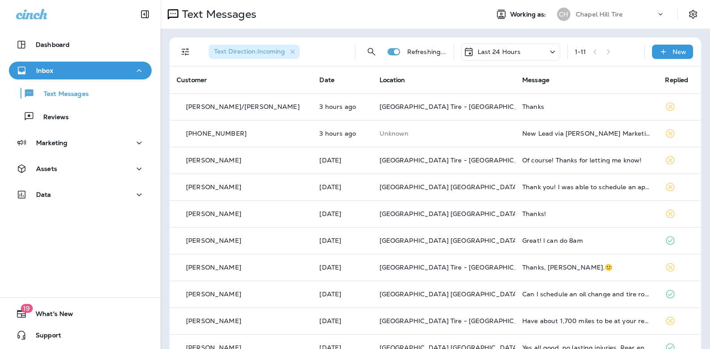 This screenshot has width=710, height=349. What do you see at coordinates (192, 80) in the screenshot?
I see `span: Customer` at bounding box center [192, 80].